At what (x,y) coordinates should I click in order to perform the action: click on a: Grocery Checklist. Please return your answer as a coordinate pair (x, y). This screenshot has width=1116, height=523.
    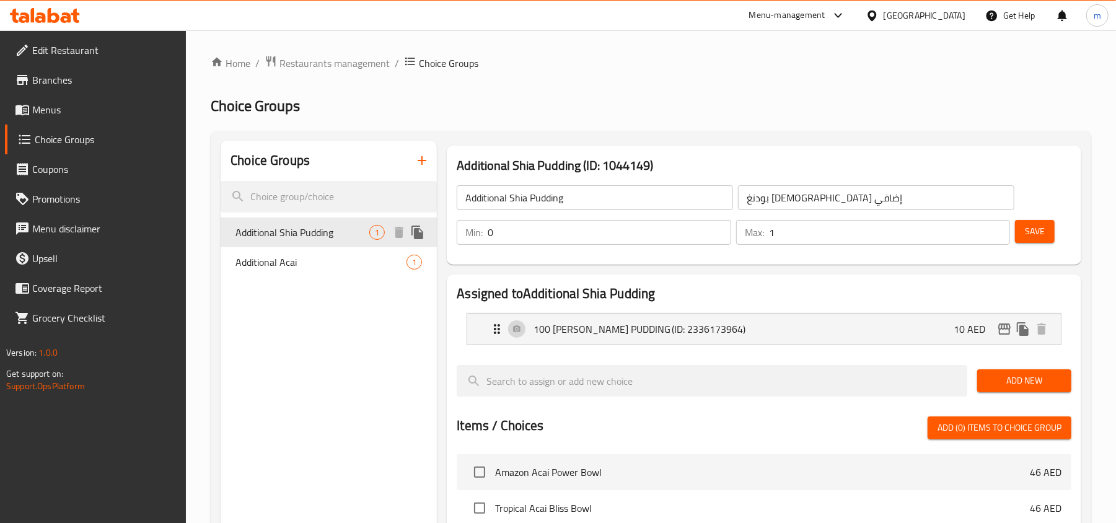
    Looking at the image, I should click on (95, 318).